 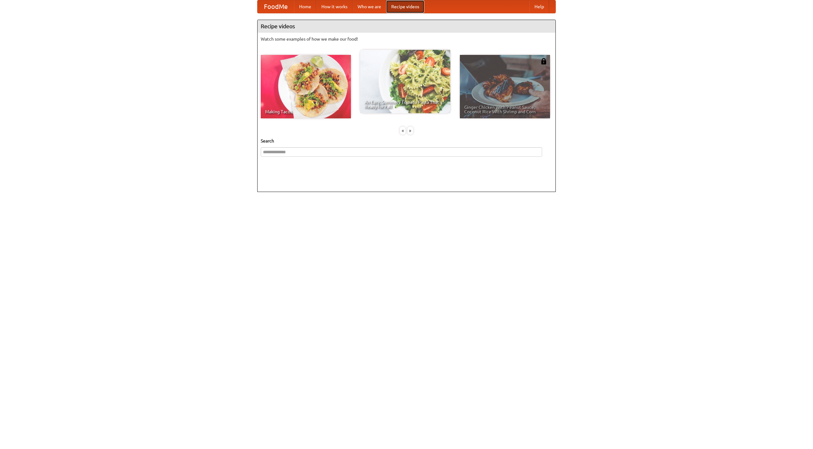 What do you see at coordinates (369, 7) in the screenshot?
I see `a: Who we are` at bounding box center [369, 7].